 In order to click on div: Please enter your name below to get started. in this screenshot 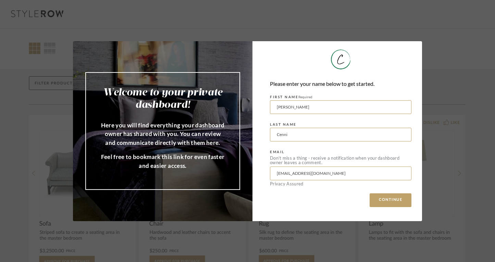, I will do `click(341, 83)`.